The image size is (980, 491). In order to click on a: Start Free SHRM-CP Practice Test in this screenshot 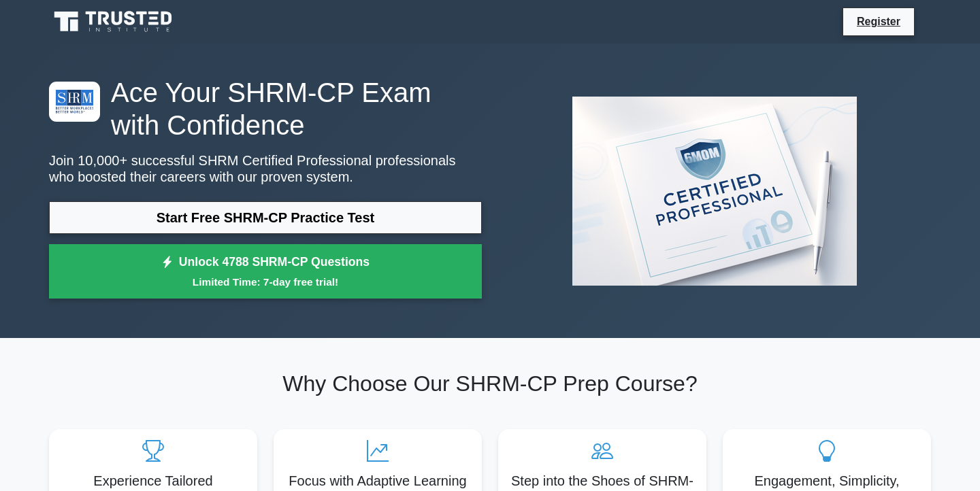, I will do `click(265, 218)`.